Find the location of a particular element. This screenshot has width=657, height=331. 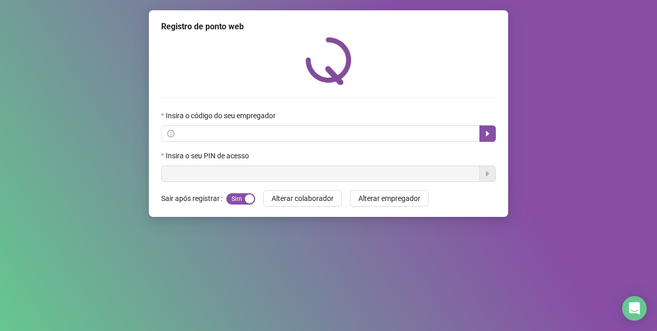

button: Alterar colaborador is located at coordinates (302, 198).